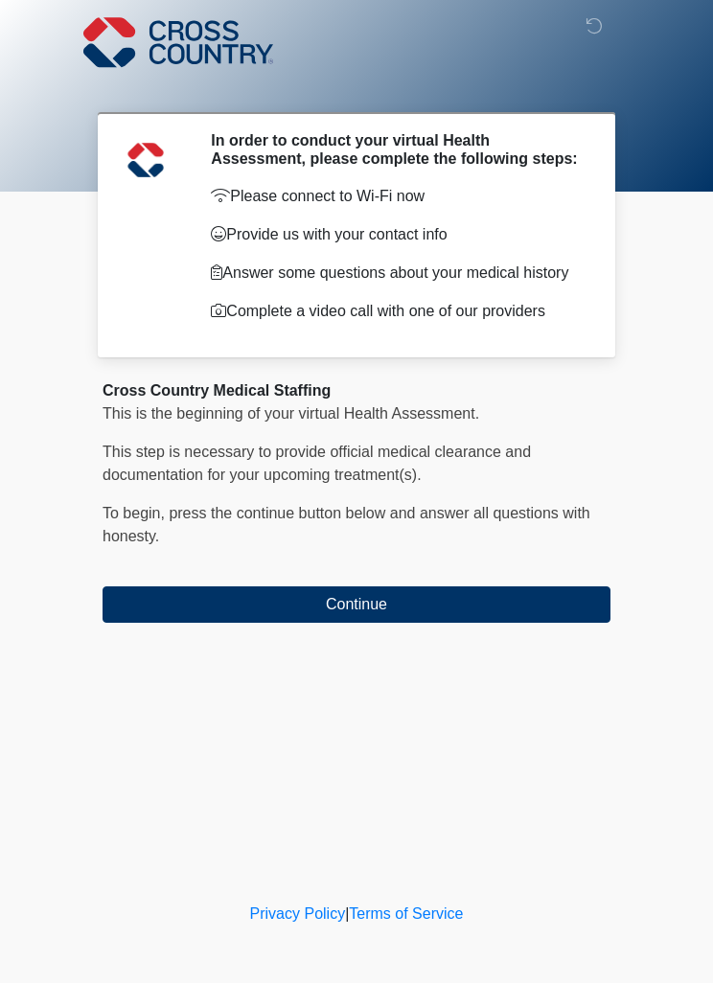 The image size is (713, 983). I want to click on a: Privacy Policy, so click(298, 913).